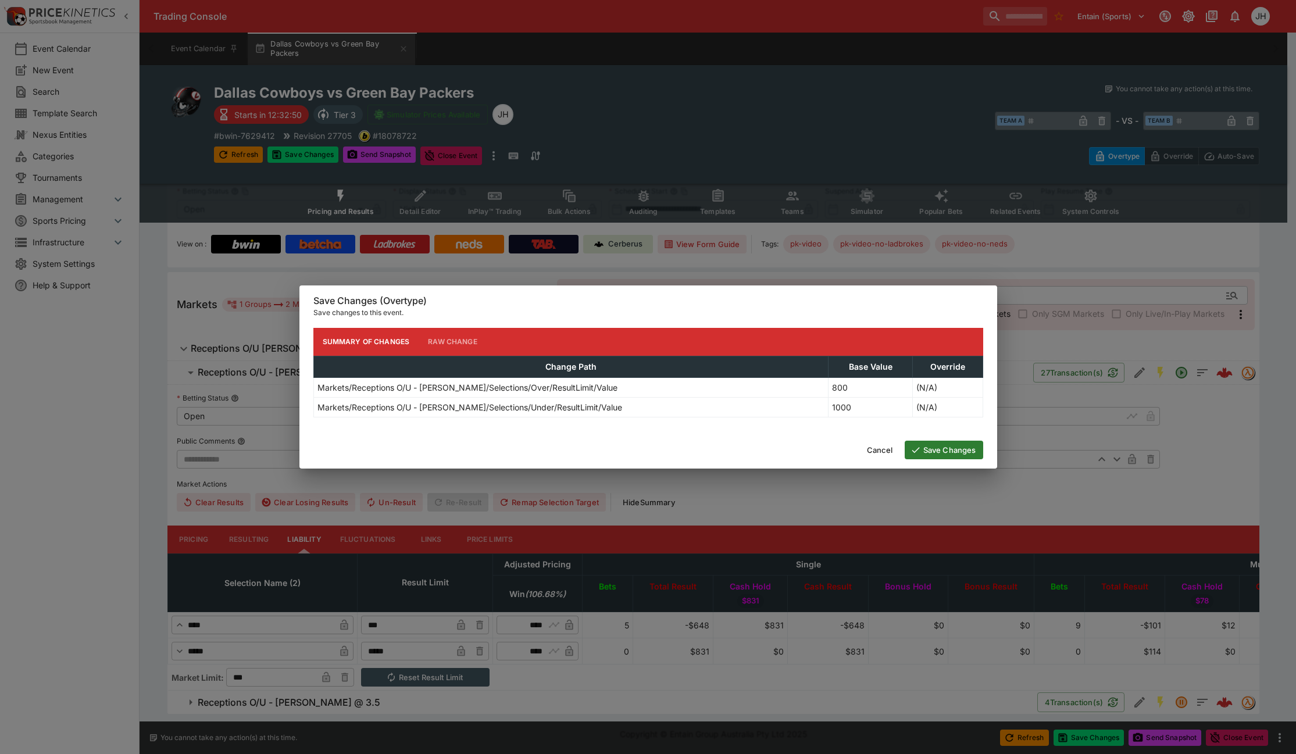 The height and width of the screenshot is (754, 1296). I want to click on th: Override, so click(948, 366).